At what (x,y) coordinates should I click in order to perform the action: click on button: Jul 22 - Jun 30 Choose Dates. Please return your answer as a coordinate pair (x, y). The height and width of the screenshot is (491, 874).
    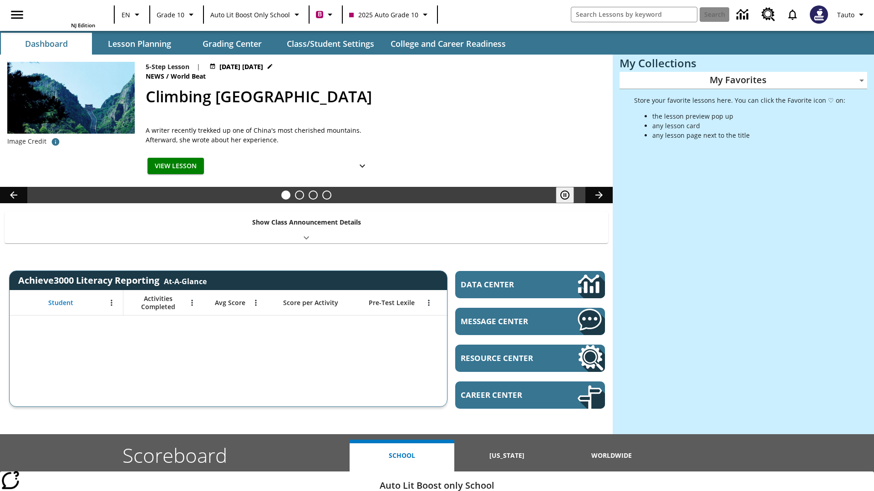
    Looking at the image, I should click on (241, 66).